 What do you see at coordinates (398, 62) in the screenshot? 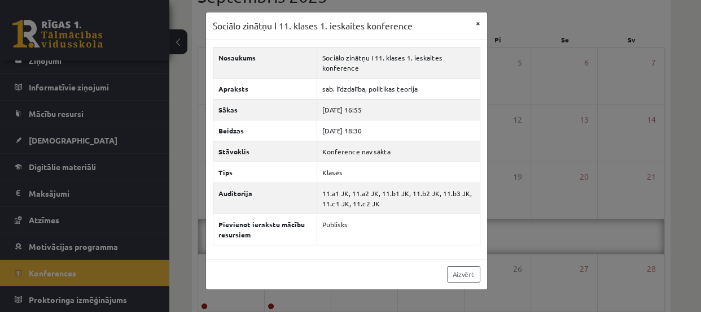
I see `td: Sociālo zinātņu I 11. klases 1. ieskaites konference` at bounding box center [398, 62].